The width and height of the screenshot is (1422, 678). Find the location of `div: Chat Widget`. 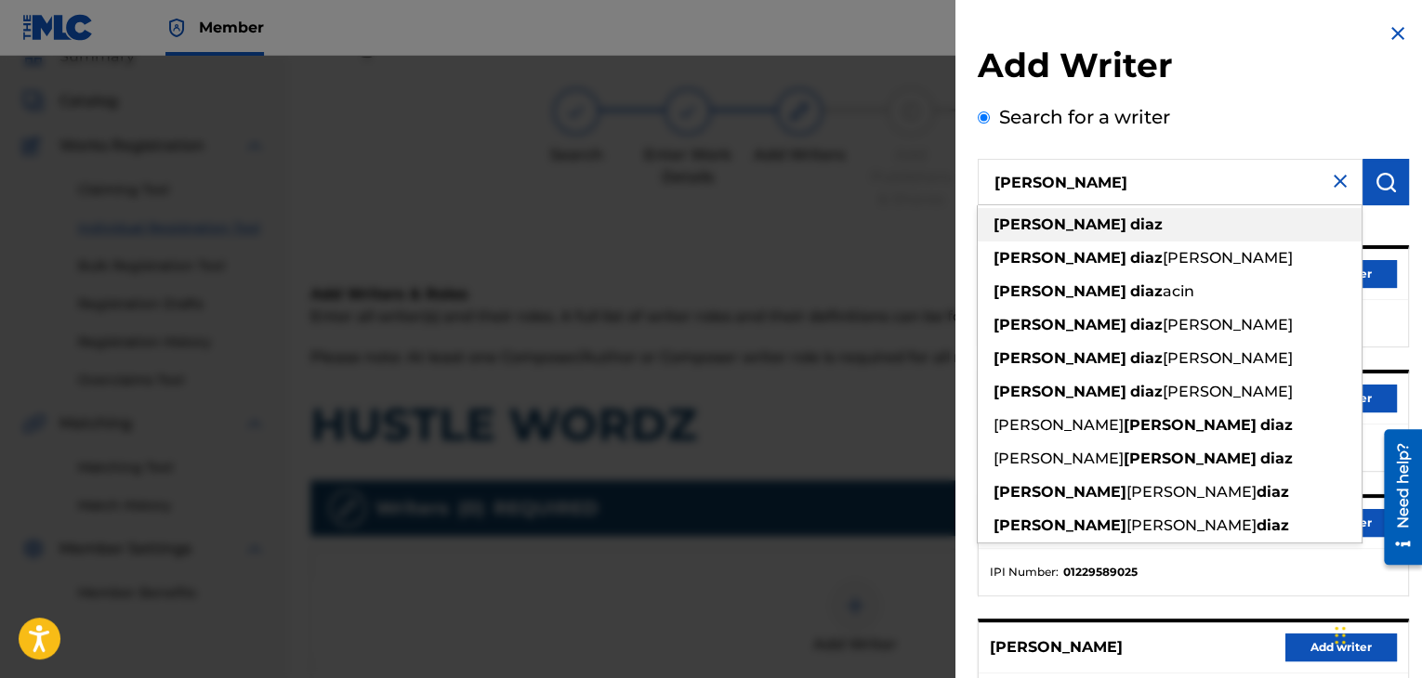

div: Chat Widget is located at coordinates (1375, 634).